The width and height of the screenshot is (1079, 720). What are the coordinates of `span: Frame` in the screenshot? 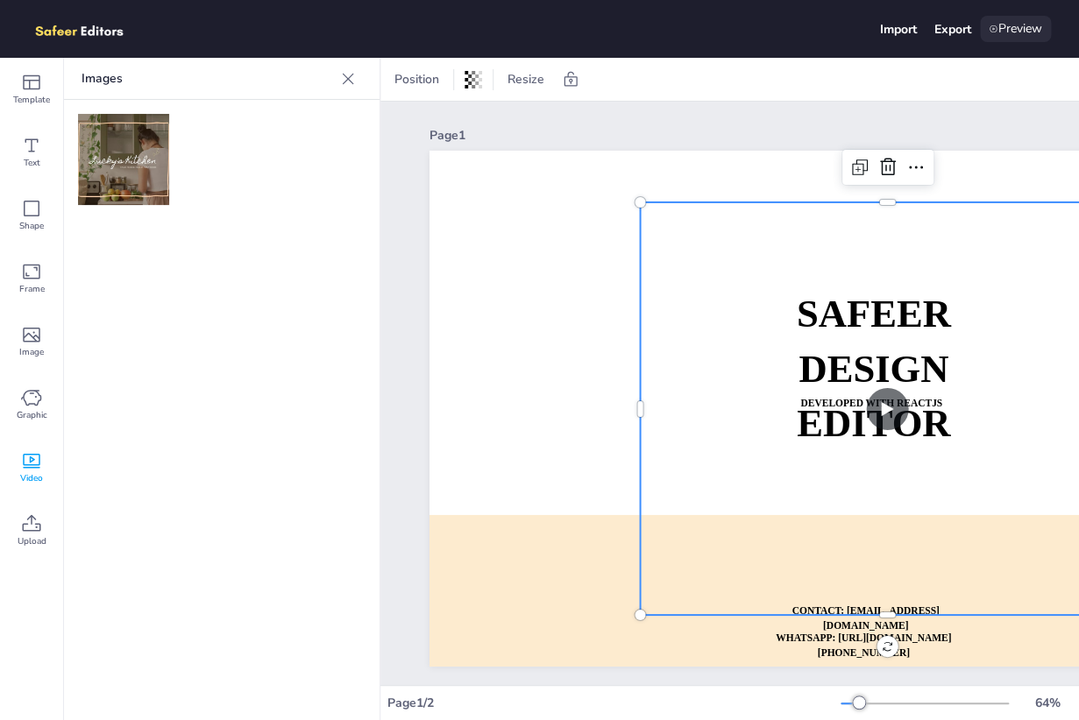 It's located at (32, 289).